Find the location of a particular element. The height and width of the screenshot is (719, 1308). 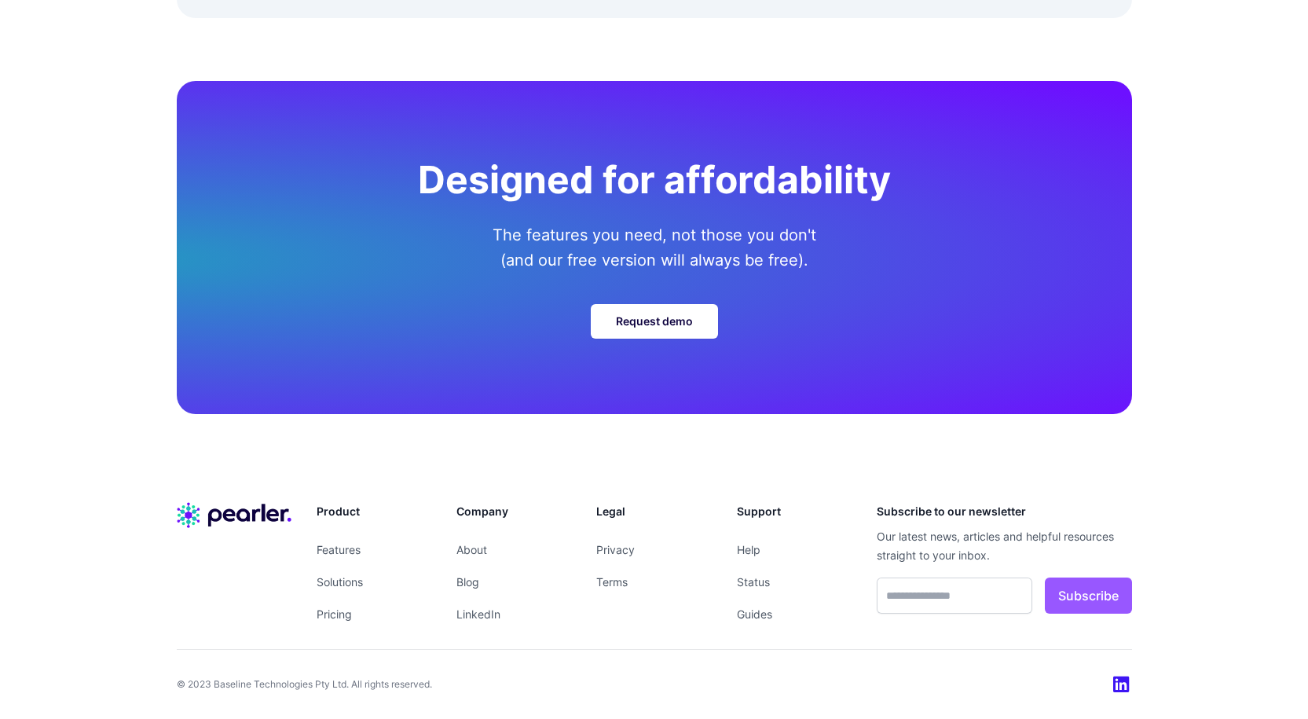

a: Terms is located at coordinates (612, 581).